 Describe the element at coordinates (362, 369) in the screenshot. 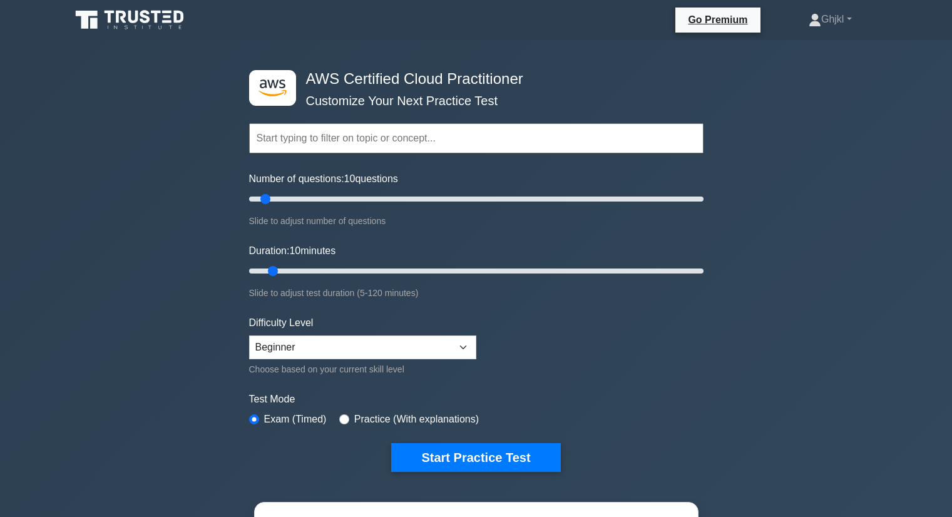

I see `div: Choose based on your current skill level` at that location.